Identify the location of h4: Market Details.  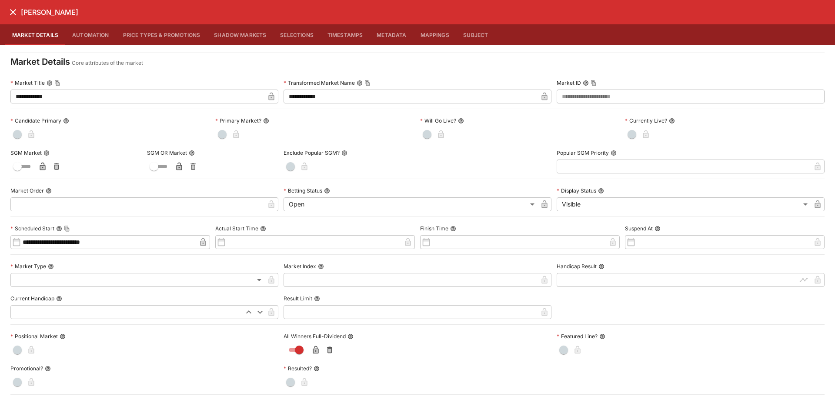
(40, 62).